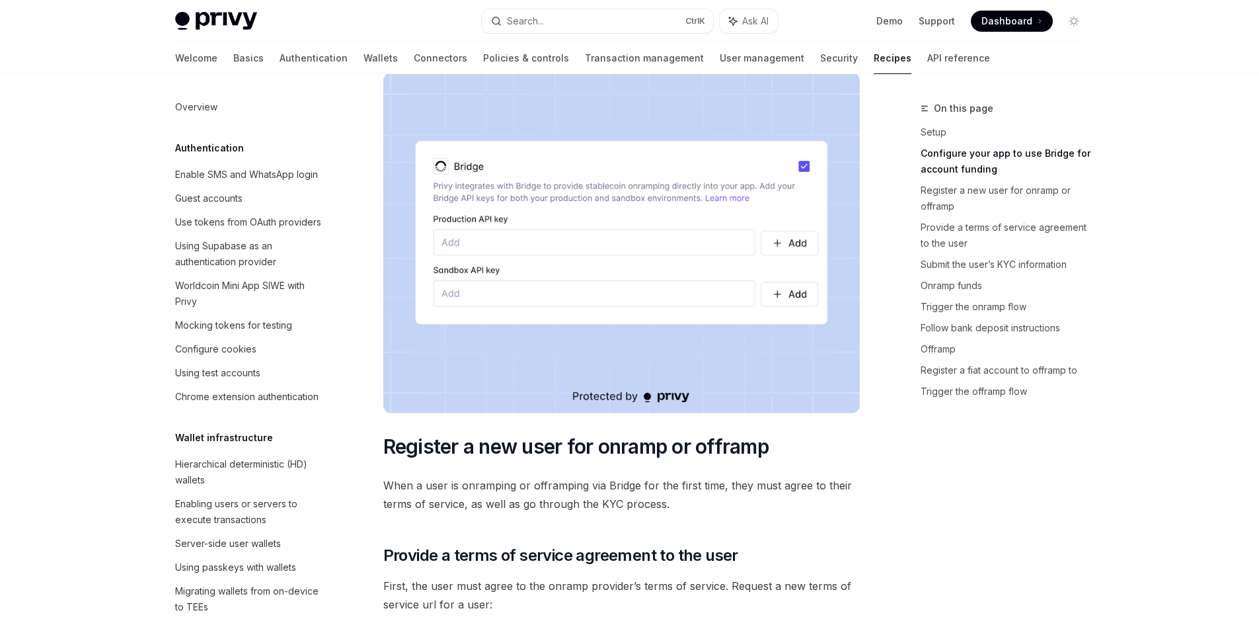 The width and height of the screenshot is (1259, 625). Describe the element at coordinates (249, 254) in the screenshot. I see `a: Using Supabase as an authentication provider` at that location.